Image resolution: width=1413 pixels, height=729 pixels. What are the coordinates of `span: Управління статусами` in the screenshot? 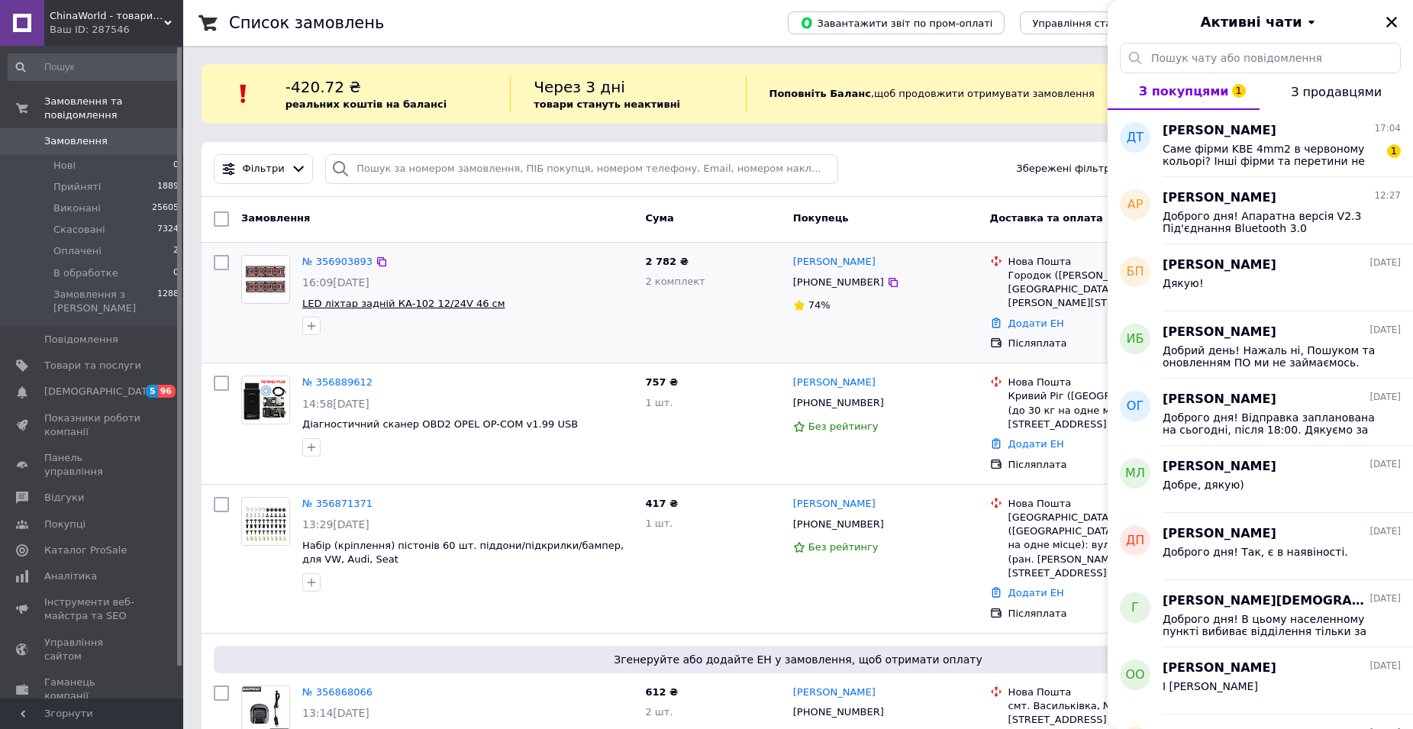 It's located at (1090, 23).